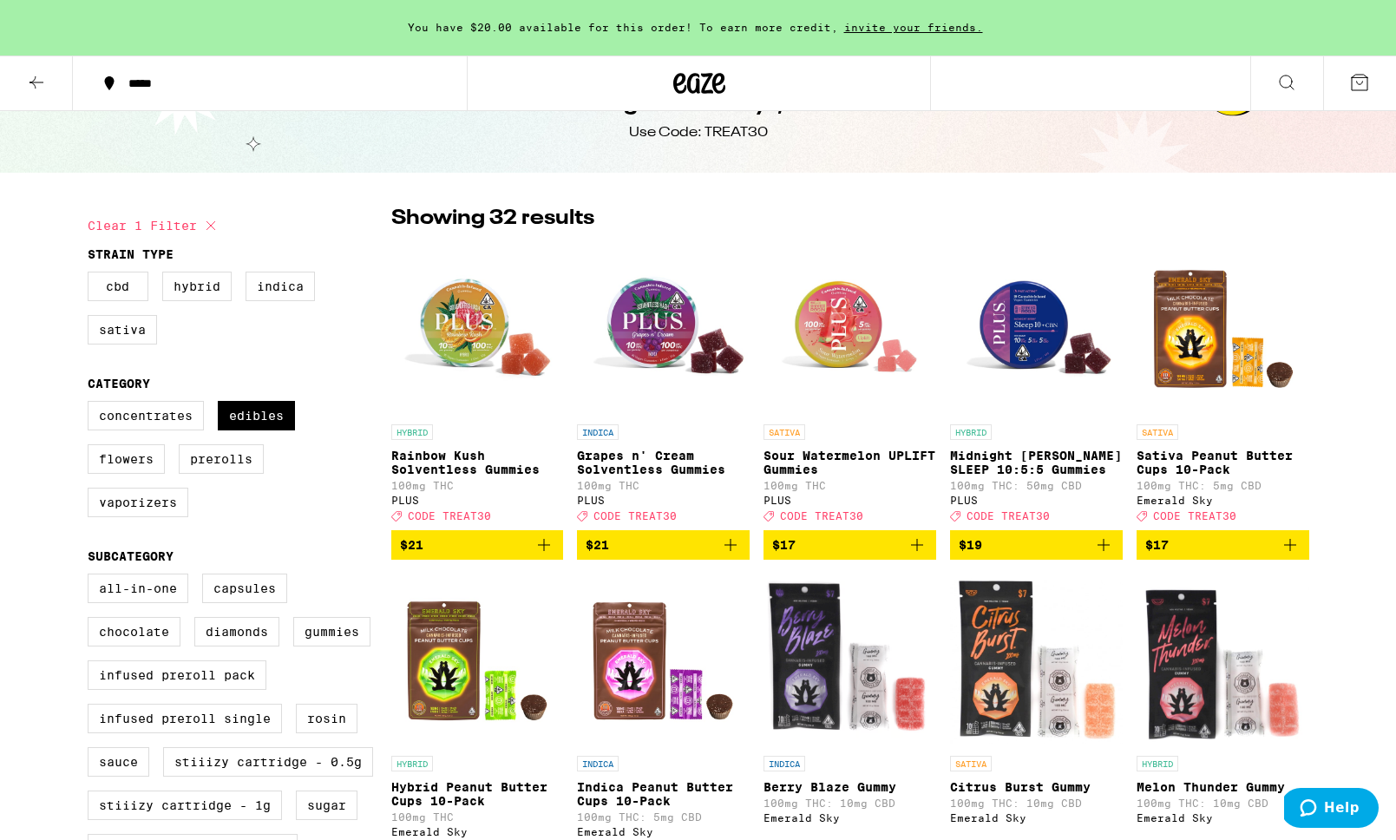 This screenshot has width=1396, height=840. I want to click on img: PLUS - Rainbow Kush Solventless Gummies, so click(477, 329).